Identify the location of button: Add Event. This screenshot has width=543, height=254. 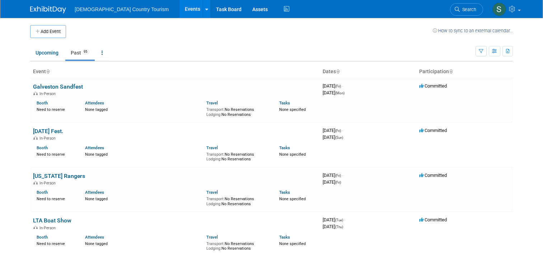
(48, 32).